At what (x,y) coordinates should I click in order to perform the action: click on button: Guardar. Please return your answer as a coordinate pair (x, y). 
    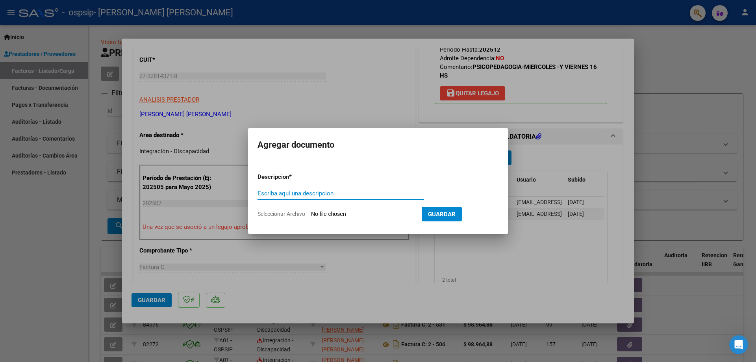
    Looking at the image, I should click on (442, 214).